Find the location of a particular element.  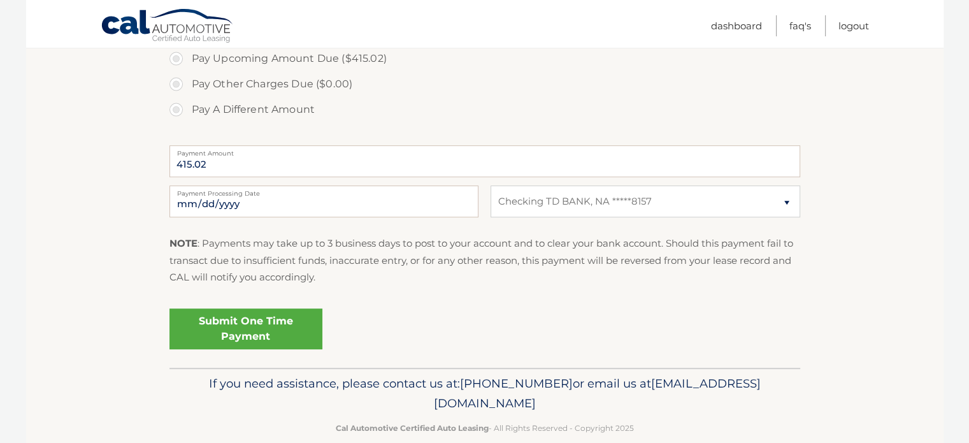

strong: NOTE is located at coordinates (184, 243).